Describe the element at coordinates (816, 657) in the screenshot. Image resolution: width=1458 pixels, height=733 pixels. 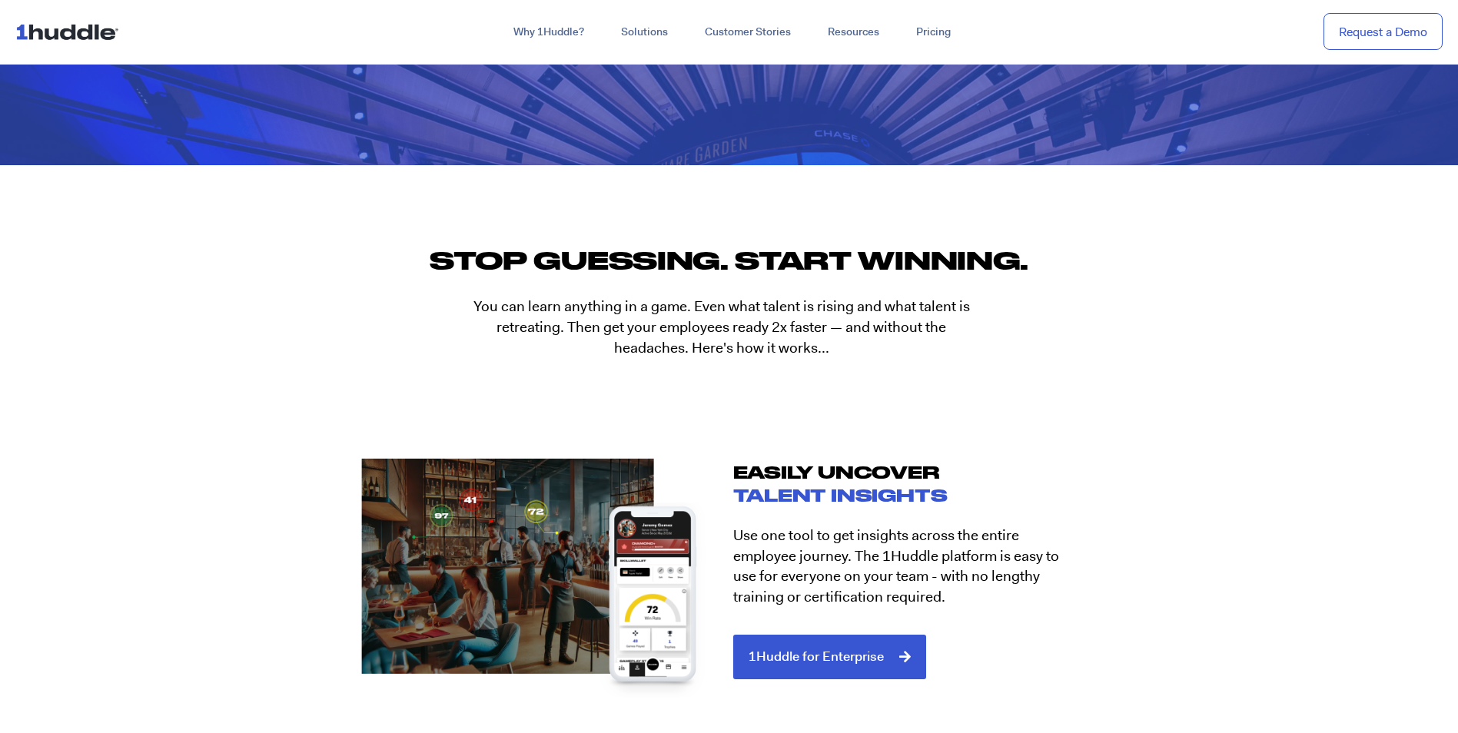
I see `span: 1Huddle for Enterprise` at that location.